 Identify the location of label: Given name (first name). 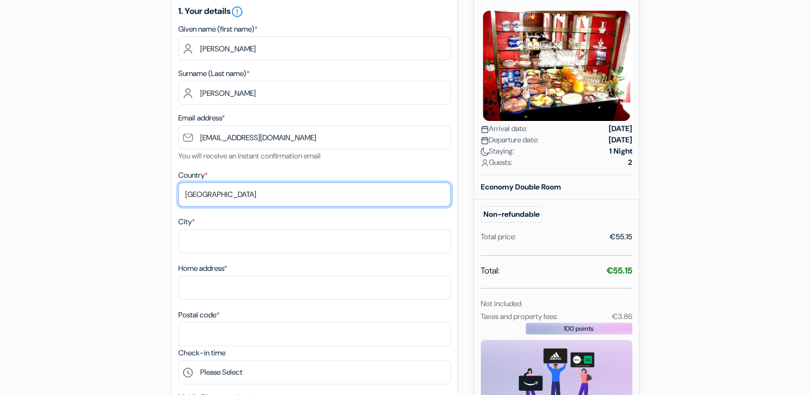
(218, 29).